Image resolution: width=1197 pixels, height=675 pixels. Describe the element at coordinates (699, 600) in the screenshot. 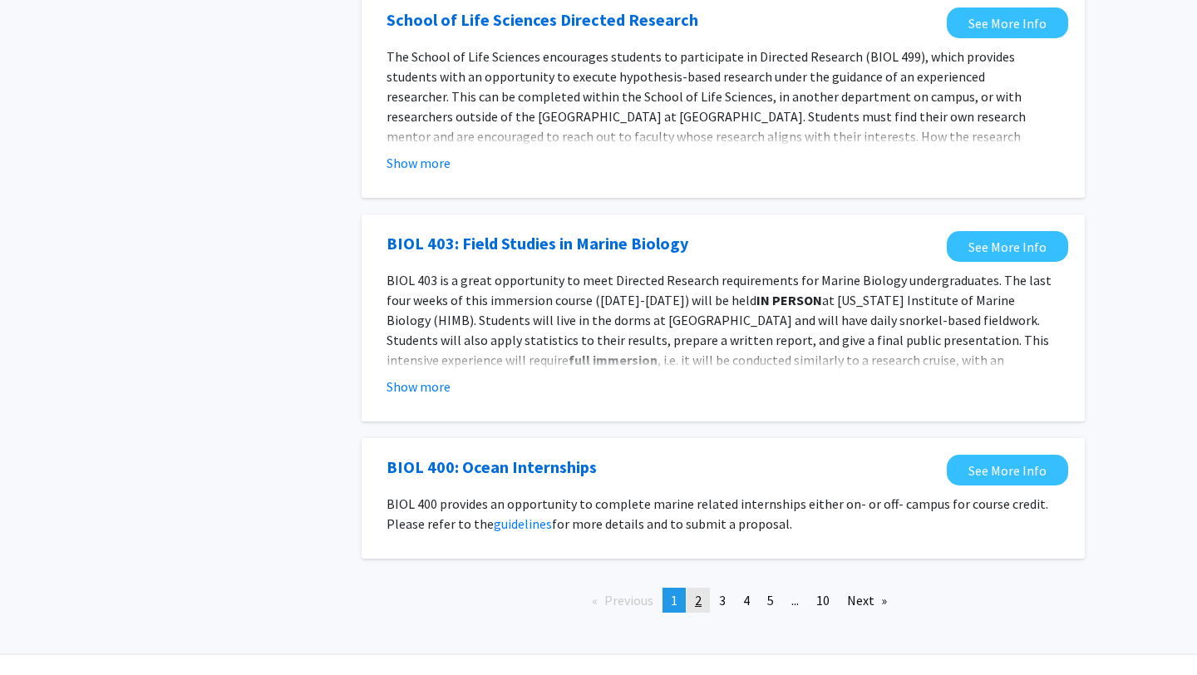

I see `span: 2` at that location.